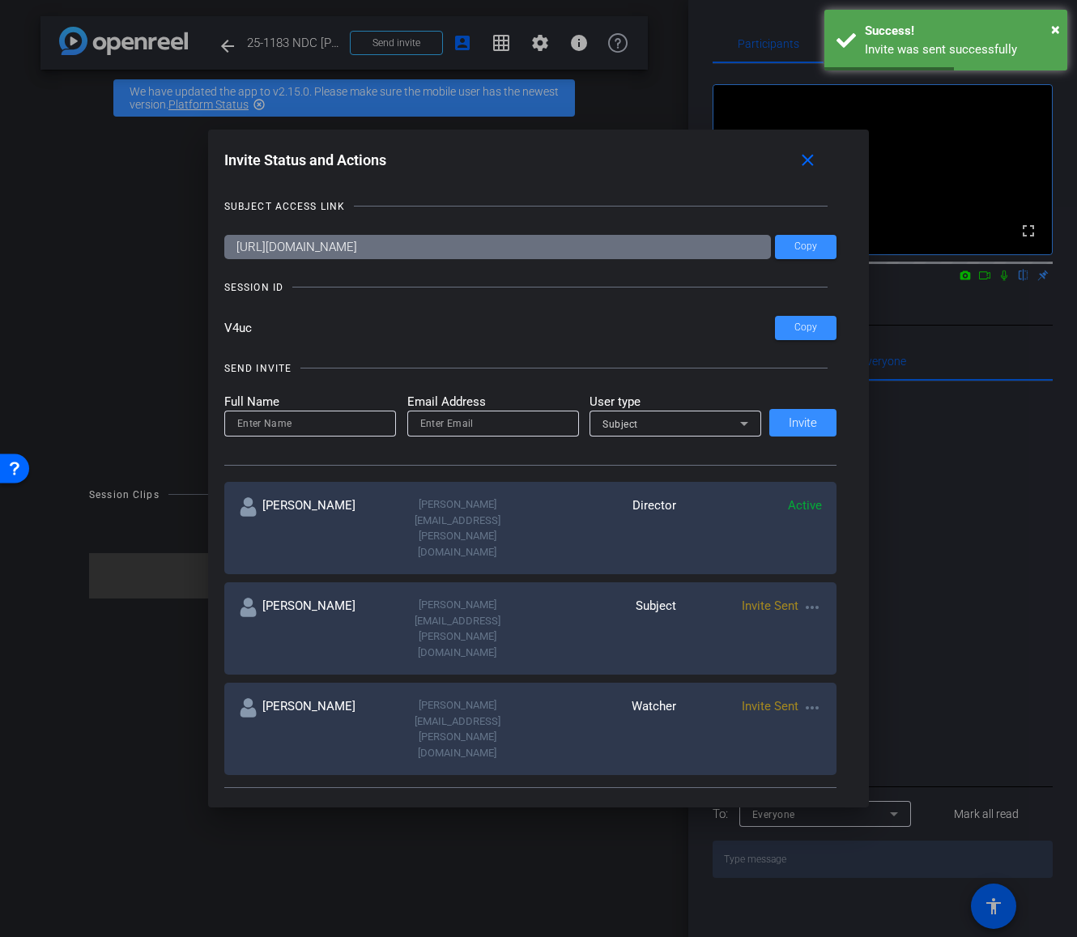 Image resolution: width=1077 pixels, height=937 pixels. I want to click on openreel-title-line: SUBJECT ACCESS LINK, so click(531, 207).